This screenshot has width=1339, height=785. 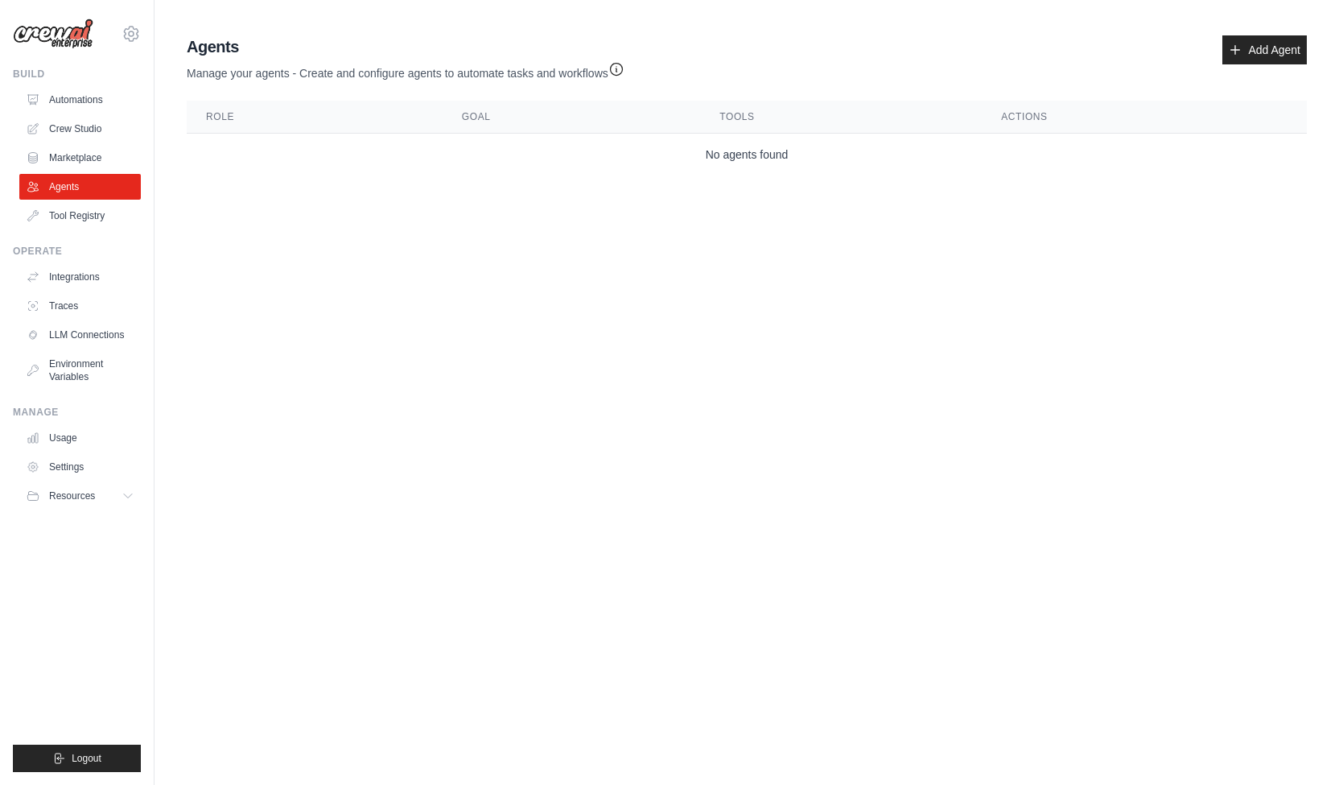 I want to click on p: Manage your agents - Create and configure agents to automate tasks and workflows, so click(x=406, y=69).